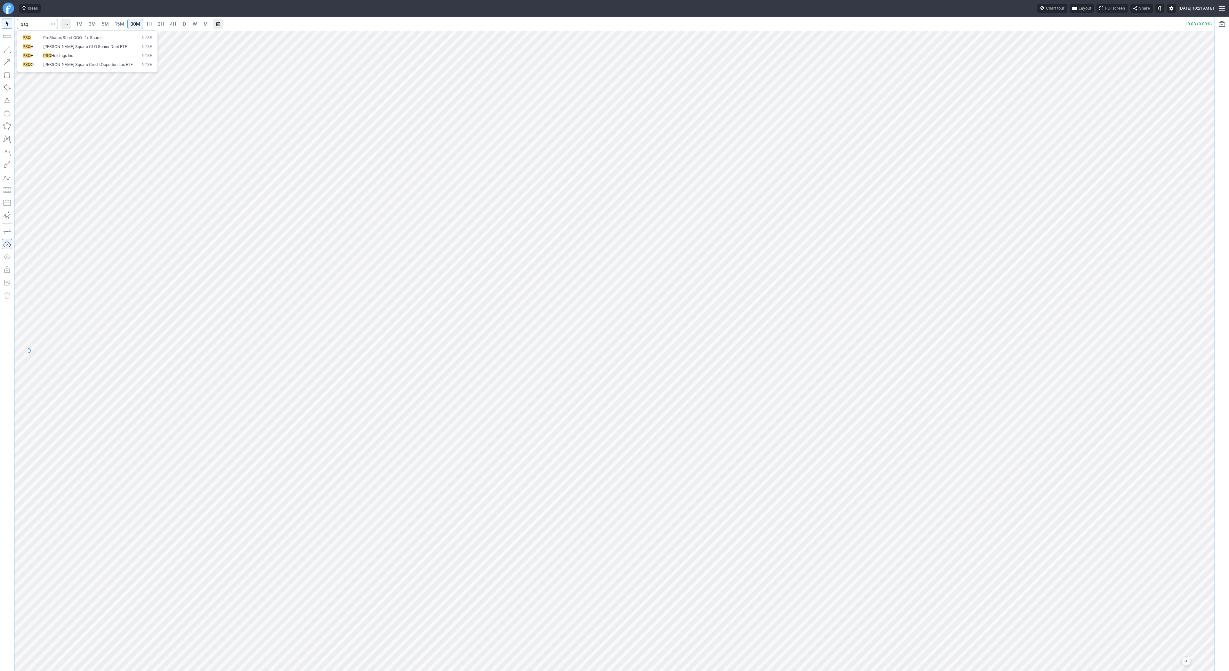 This screenshot has width=1229, height=671. Describe the element at coordinates (135, 24) in the screenshot. I see `a: 30M` at that location.